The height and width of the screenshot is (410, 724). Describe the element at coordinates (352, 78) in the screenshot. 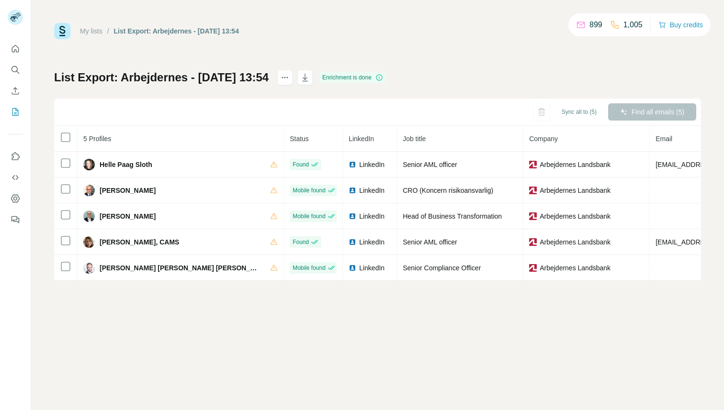

I see `div: Enrichment is done` at that location.